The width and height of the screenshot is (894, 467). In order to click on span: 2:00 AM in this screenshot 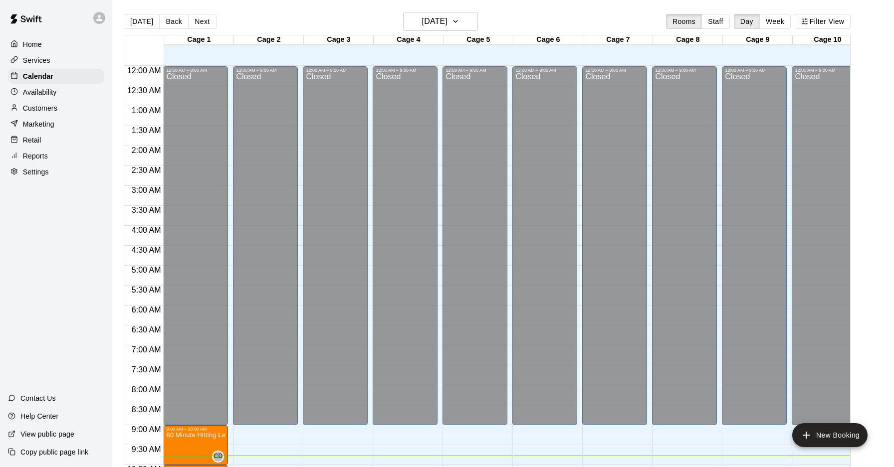, I will do `click(146, 150)`.